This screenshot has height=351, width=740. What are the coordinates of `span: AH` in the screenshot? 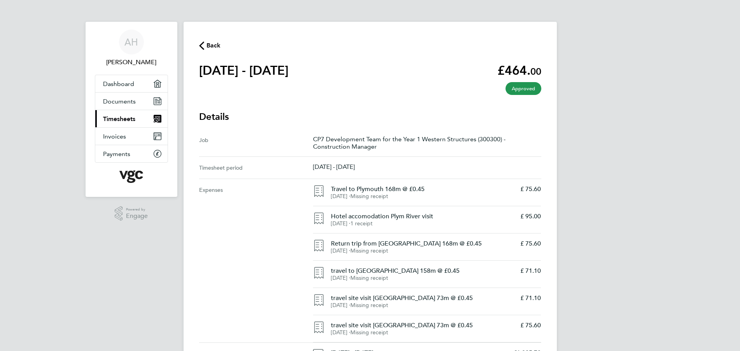 It's located at (131, 42).